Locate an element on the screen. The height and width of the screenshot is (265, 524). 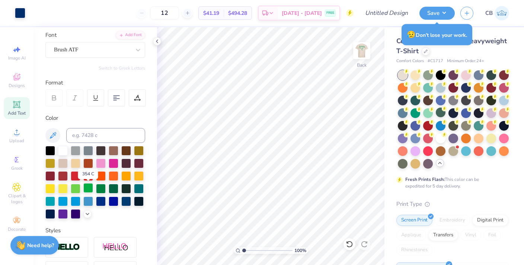
span: Image AI is located at coordinates (17, 58).